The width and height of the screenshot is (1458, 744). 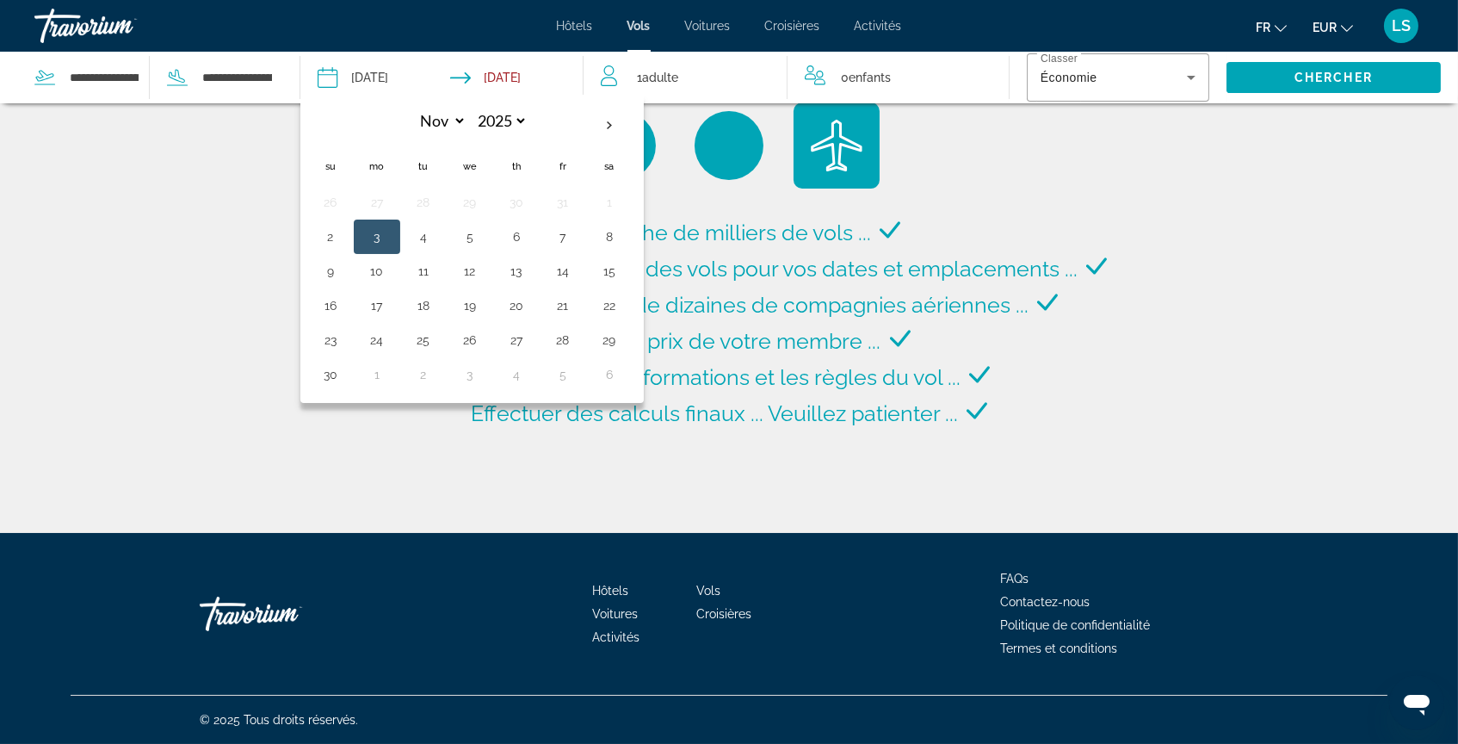 What do you see at coordinates (1334, 77) in the screenshot?
I see `span: Chercher` at bounding box center [1334, 77].